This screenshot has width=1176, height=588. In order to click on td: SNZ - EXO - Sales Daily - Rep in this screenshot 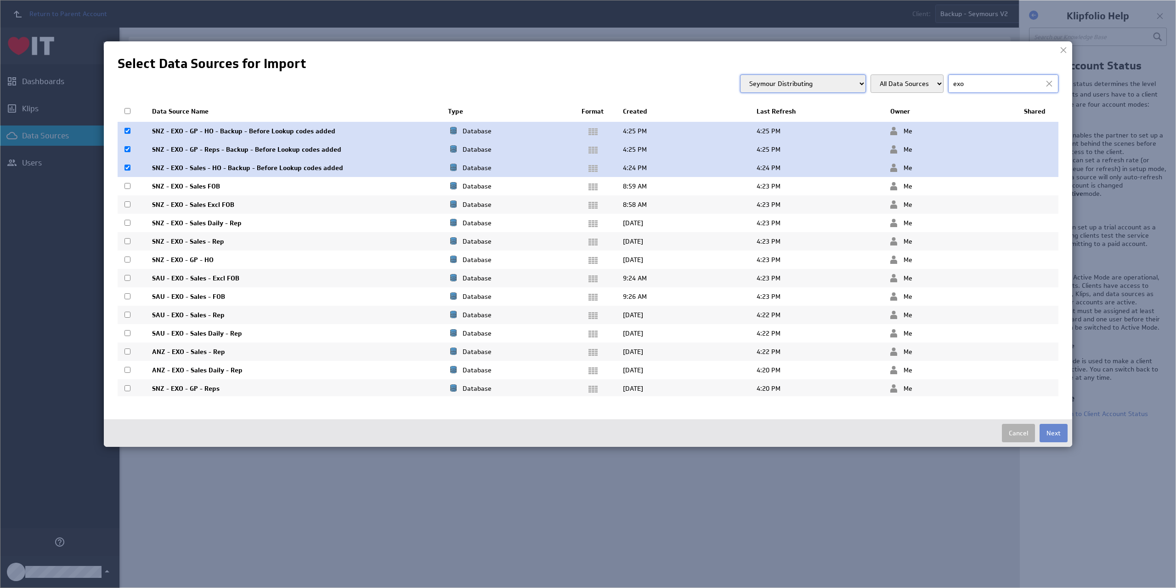, I will do `click(293, 223)`.